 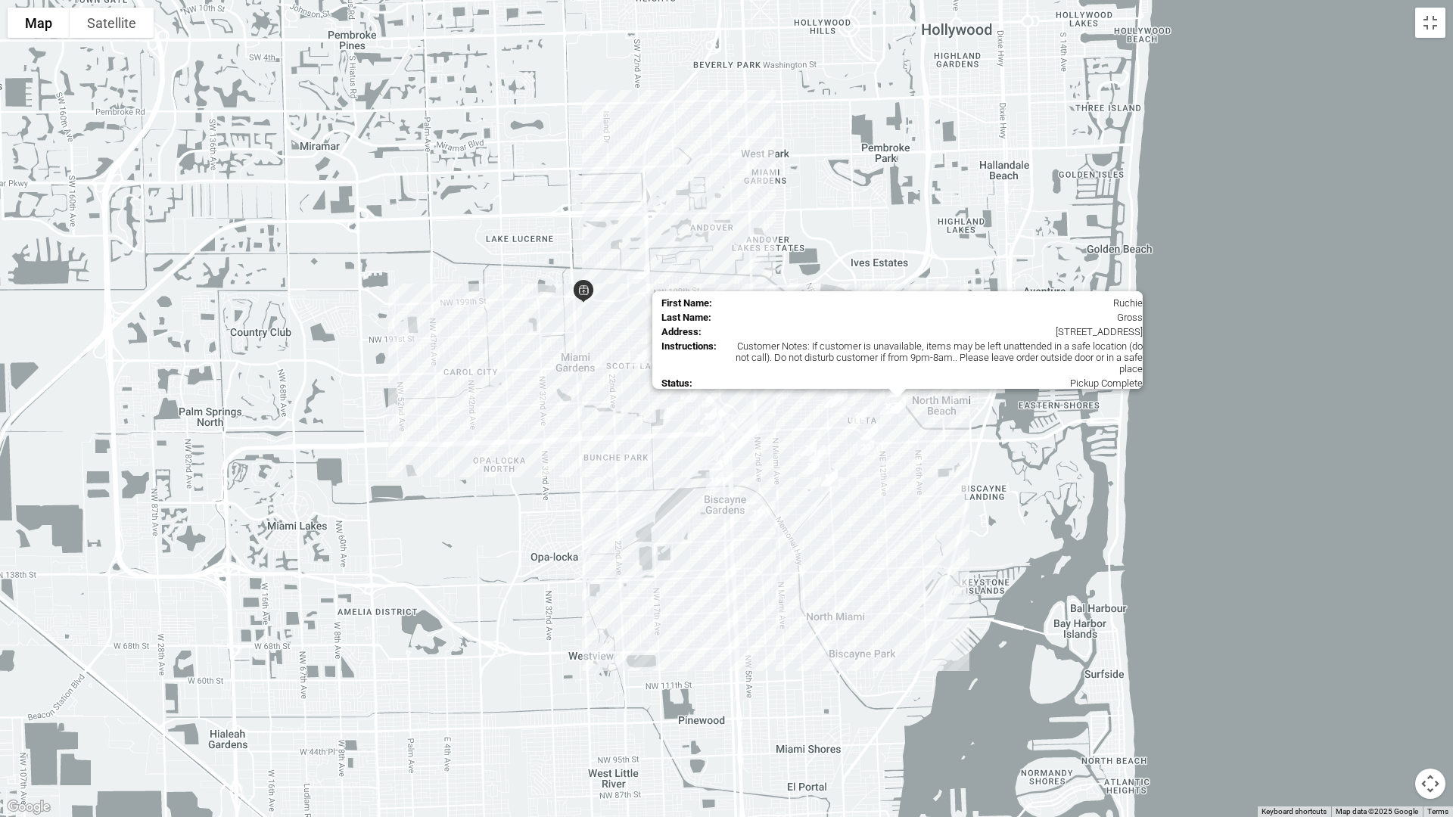 What do you see at coordinates (185, 227) in the screenshot?
I see `a: 💻API Documentation` at bounding box center [185, 227].